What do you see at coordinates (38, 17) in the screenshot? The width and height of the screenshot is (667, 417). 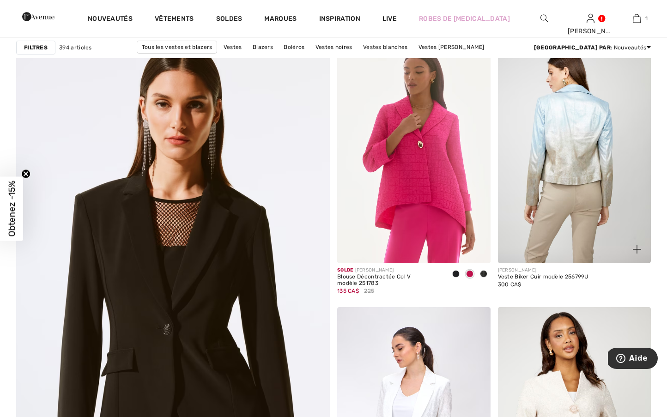 I see `a: 1ère Avenue` at bounding box center [38, 17].